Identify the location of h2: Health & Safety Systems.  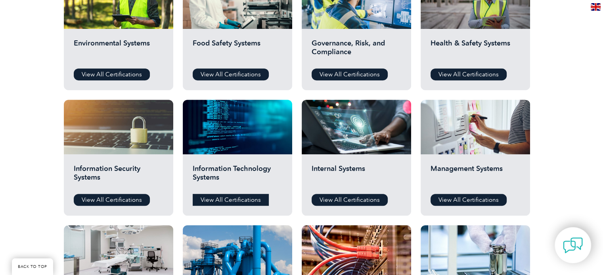
(475, 51).